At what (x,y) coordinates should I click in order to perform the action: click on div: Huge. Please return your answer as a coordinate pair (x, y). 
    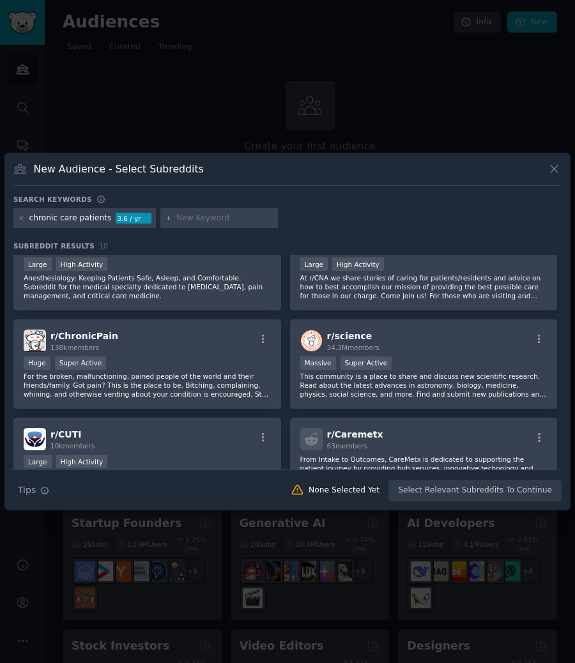
    Looking at the image, I should click on (37, 363).